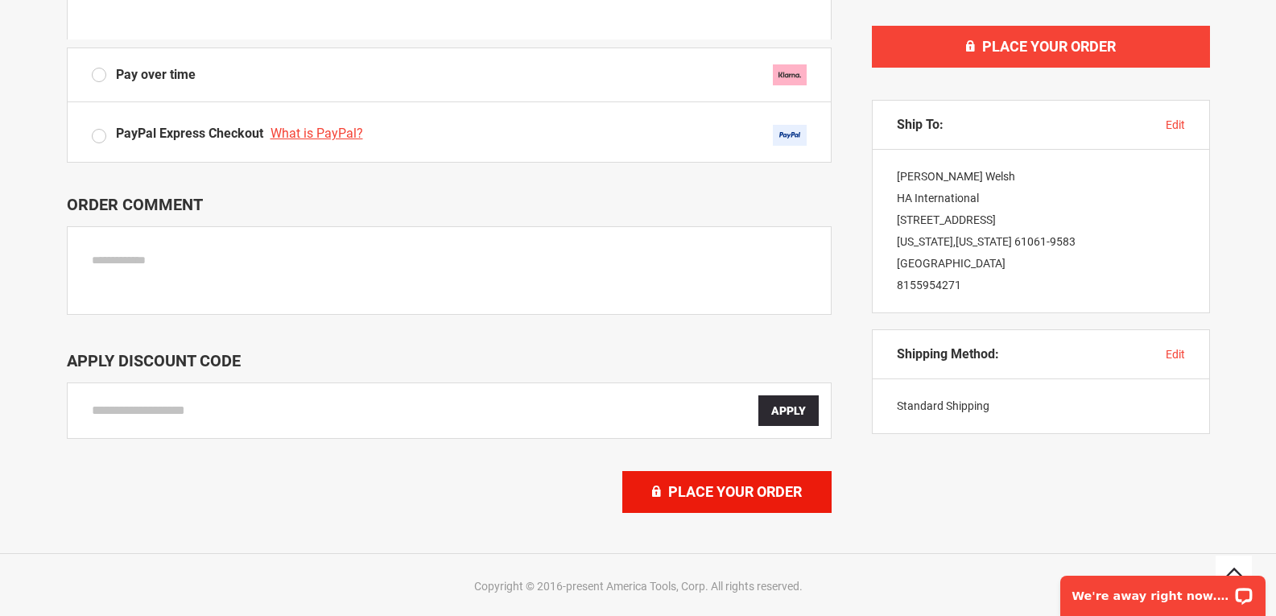  What do you see at coordinates (638, 586) in the screenshot?
I see `div: Copyright © 2016-present America Tools, Corp. All rights reserved.` at bounding box center [638, 586].